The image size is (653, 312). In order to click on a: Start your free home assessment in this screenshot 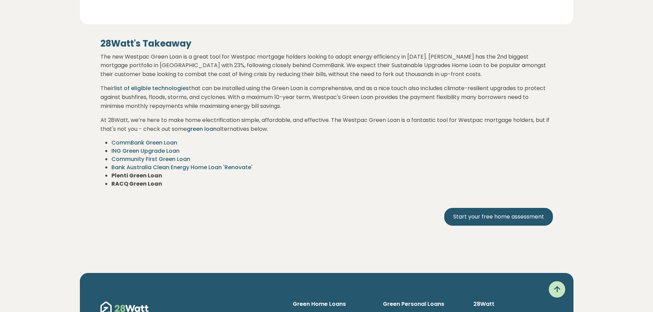, I will do `click(498, 217)`.